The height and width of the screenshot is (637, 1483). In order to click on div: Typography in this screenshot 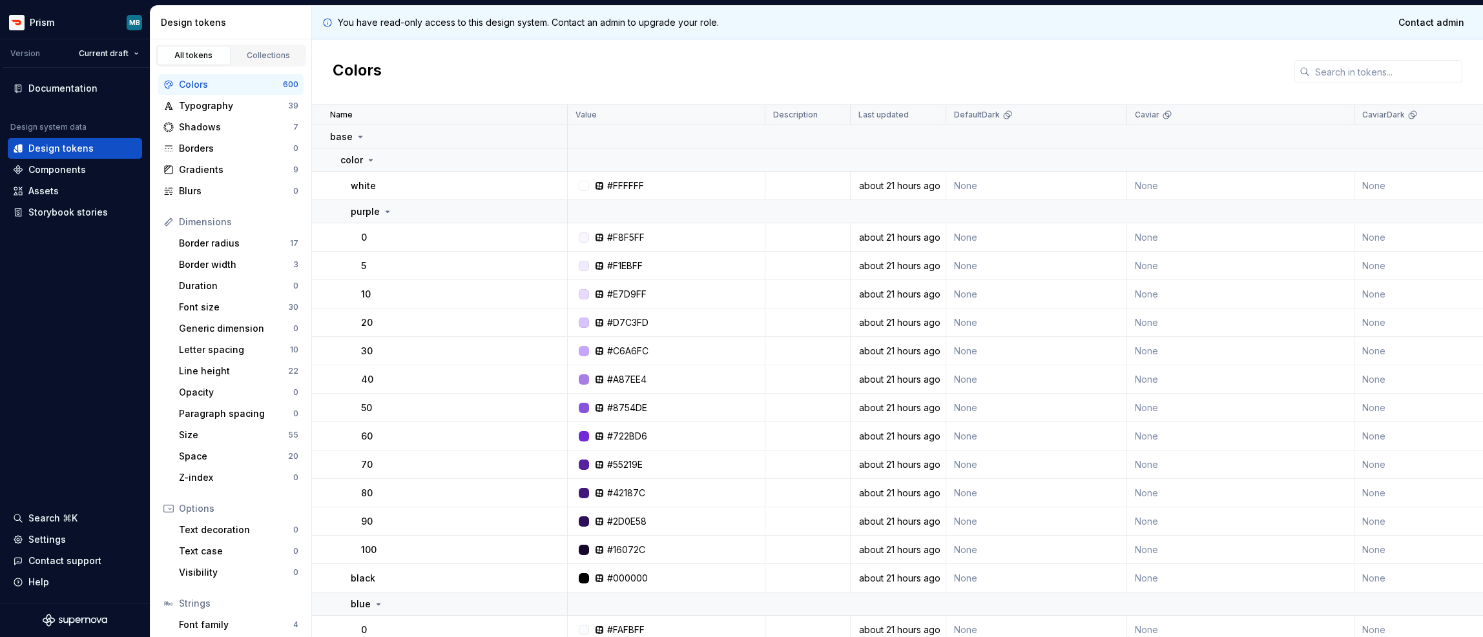, I will do `click(233, 106)`.